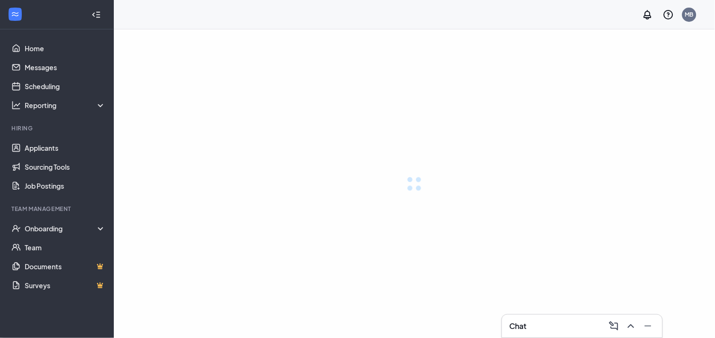  Describe the element at coordinates (65, 167) in the screenshot. I see `a: Sourcing Tools` at that location.